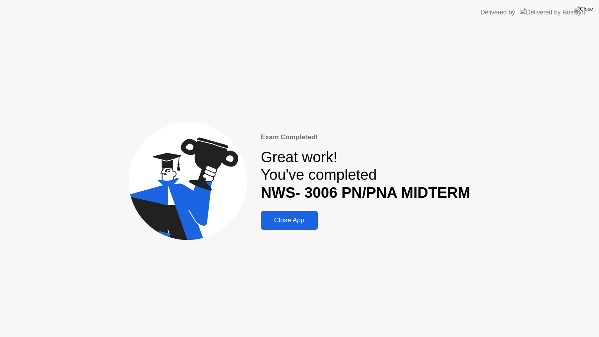 This screenshot has width=599, height=337. I want to click on div: Close App, so click(289, 220).